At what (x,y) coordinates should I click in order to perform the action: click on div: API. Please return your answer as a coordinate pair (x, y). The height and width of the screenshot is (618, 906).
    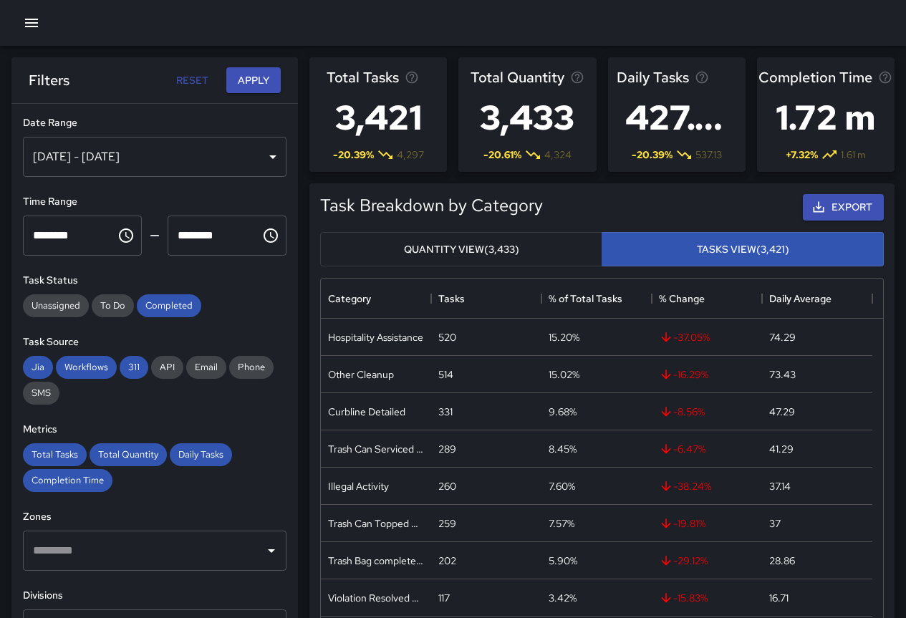
    Looking at the image, I should click on (167, 368).